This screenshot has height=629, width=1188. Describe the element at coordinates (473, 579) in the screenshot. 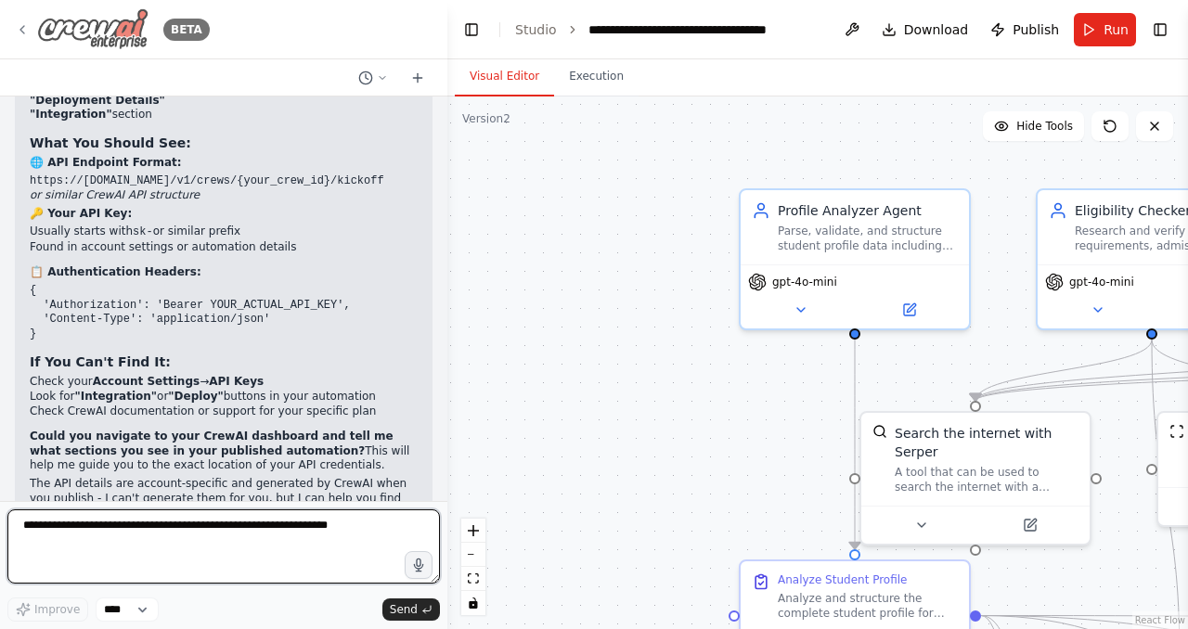

I see `button: fit view` at that location.